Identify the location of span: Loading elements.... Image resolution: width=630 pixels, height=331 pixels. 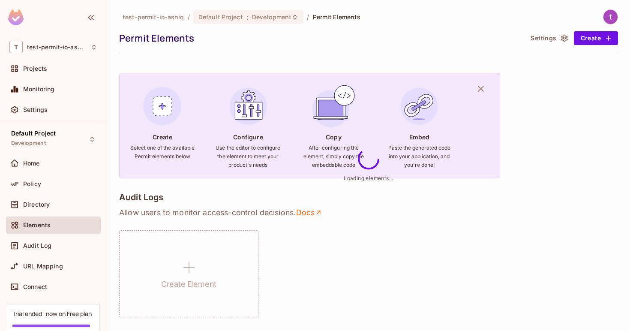
(368, 178).